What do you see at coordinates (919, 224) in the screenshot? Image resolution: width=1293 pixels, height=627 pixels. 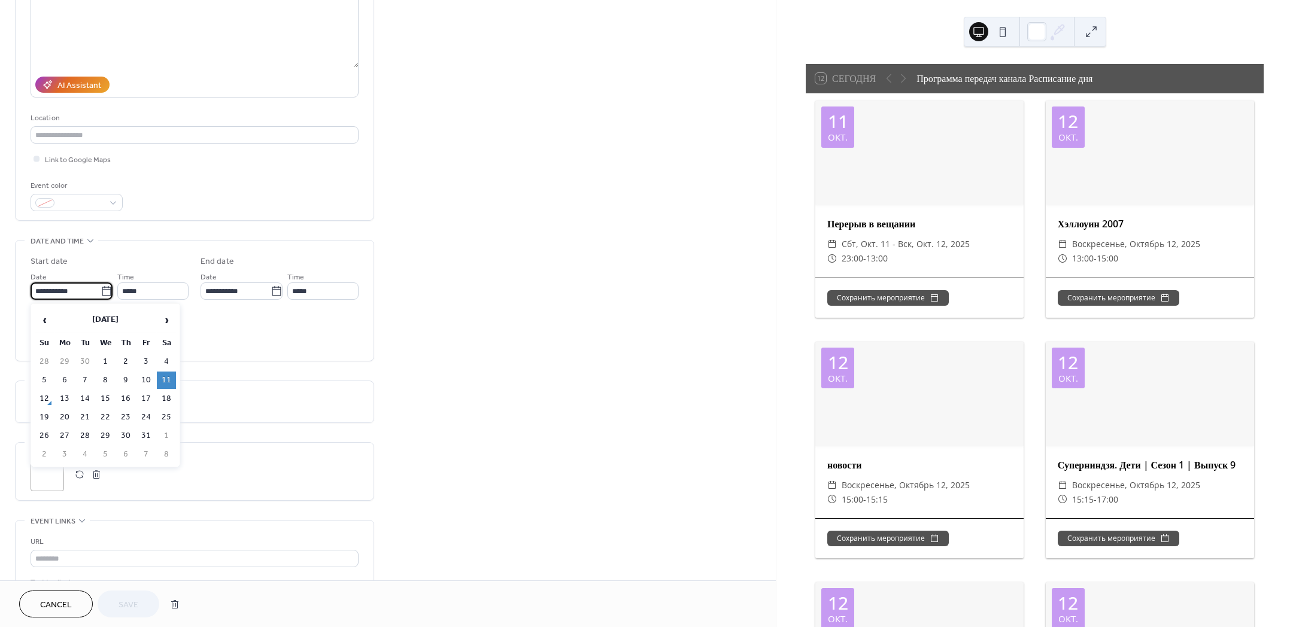 I see `div: Перерыв в вещании` at bounding box center [919, 224].